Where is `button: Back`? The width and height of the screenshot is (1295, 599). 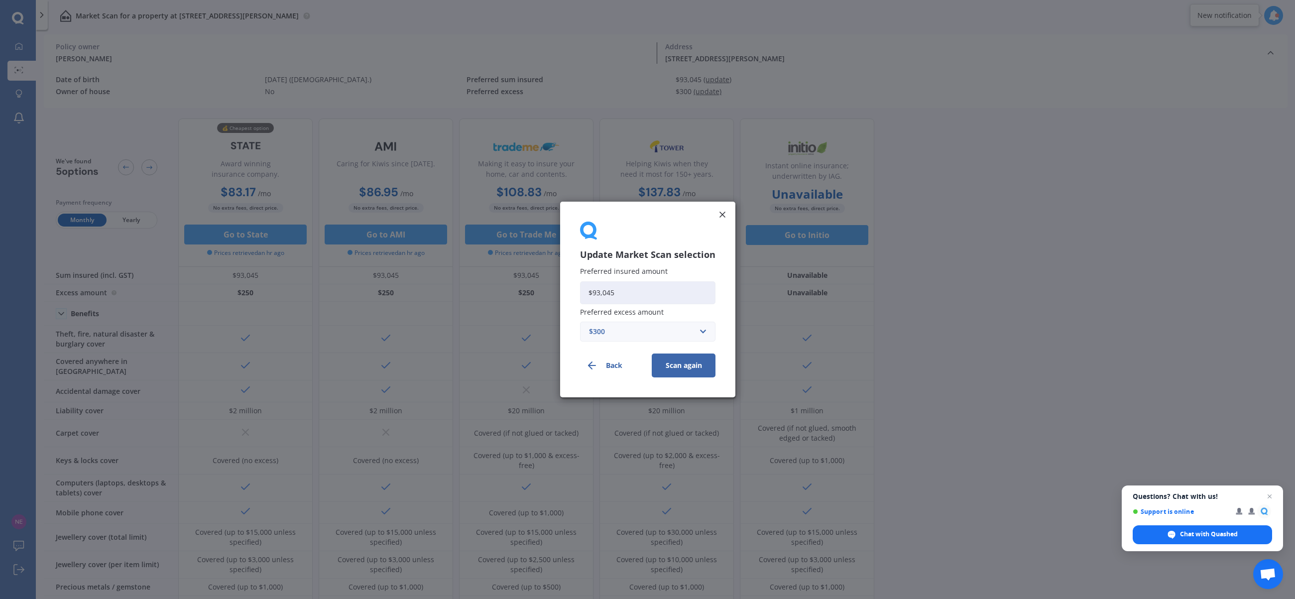
button: Back is located at coordinates (612, 365).